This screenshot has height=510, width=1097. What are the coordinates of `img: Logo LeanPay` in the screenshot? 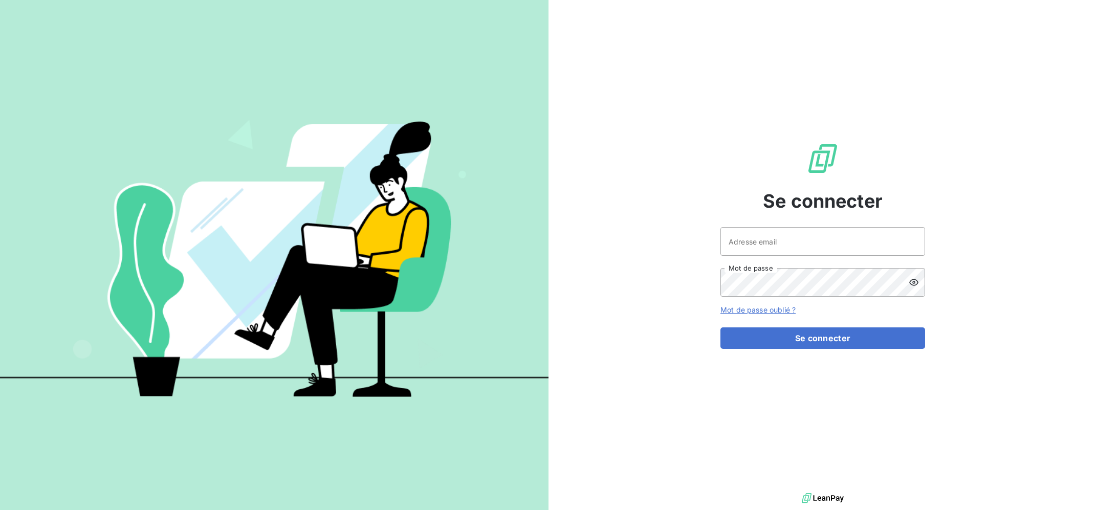 It's located at (822, 159).